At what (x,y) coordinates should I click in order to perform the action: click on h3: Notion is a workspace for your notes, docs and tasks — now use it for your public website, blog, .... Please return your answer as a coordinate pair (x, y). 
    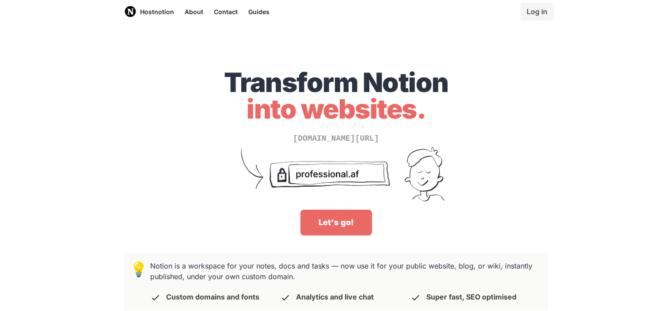
    Looking at the image, I should click on (344, 281).